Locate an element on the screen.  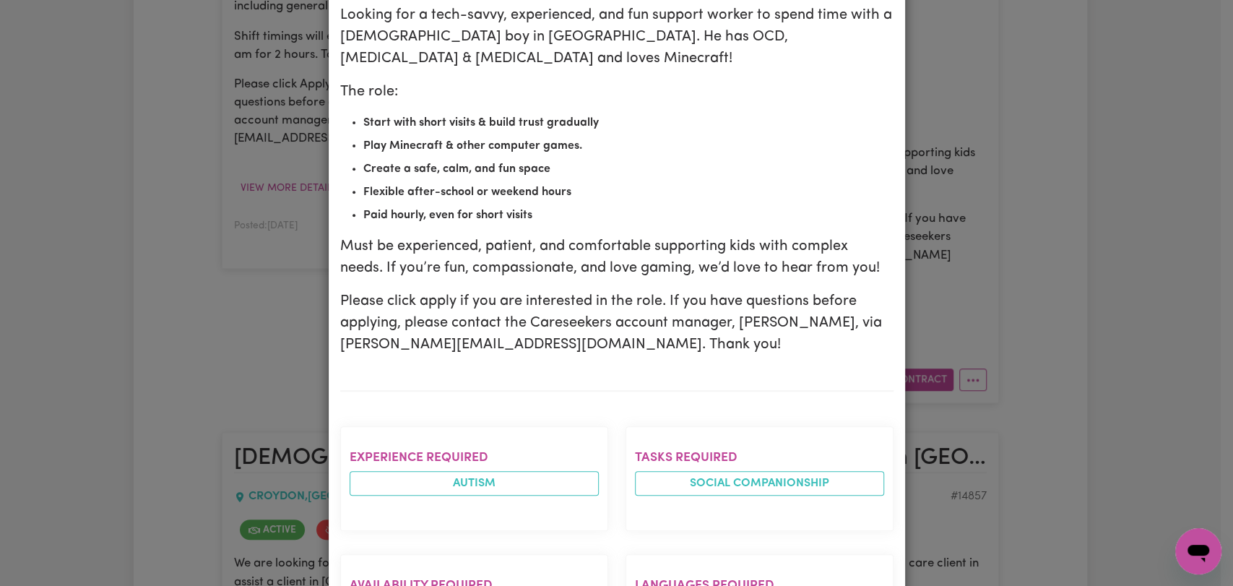
p: The role: is located at coordinates (617, 92).